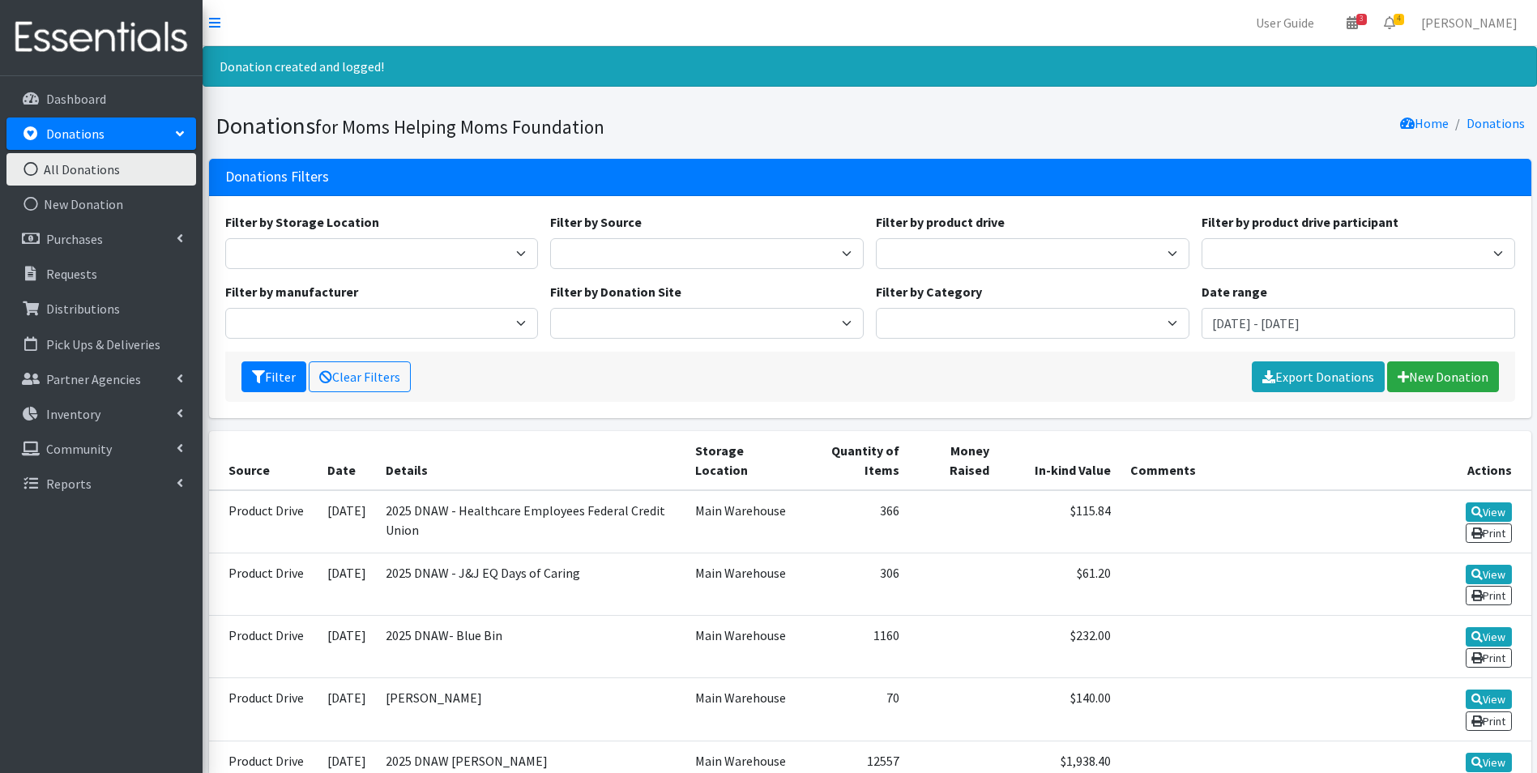 This screenshot has height=773, width=1537. What do you see at coordinates (101, 379) in the screenshot?
I see `a: Partner Agencies` at bounding box center [101, 379].